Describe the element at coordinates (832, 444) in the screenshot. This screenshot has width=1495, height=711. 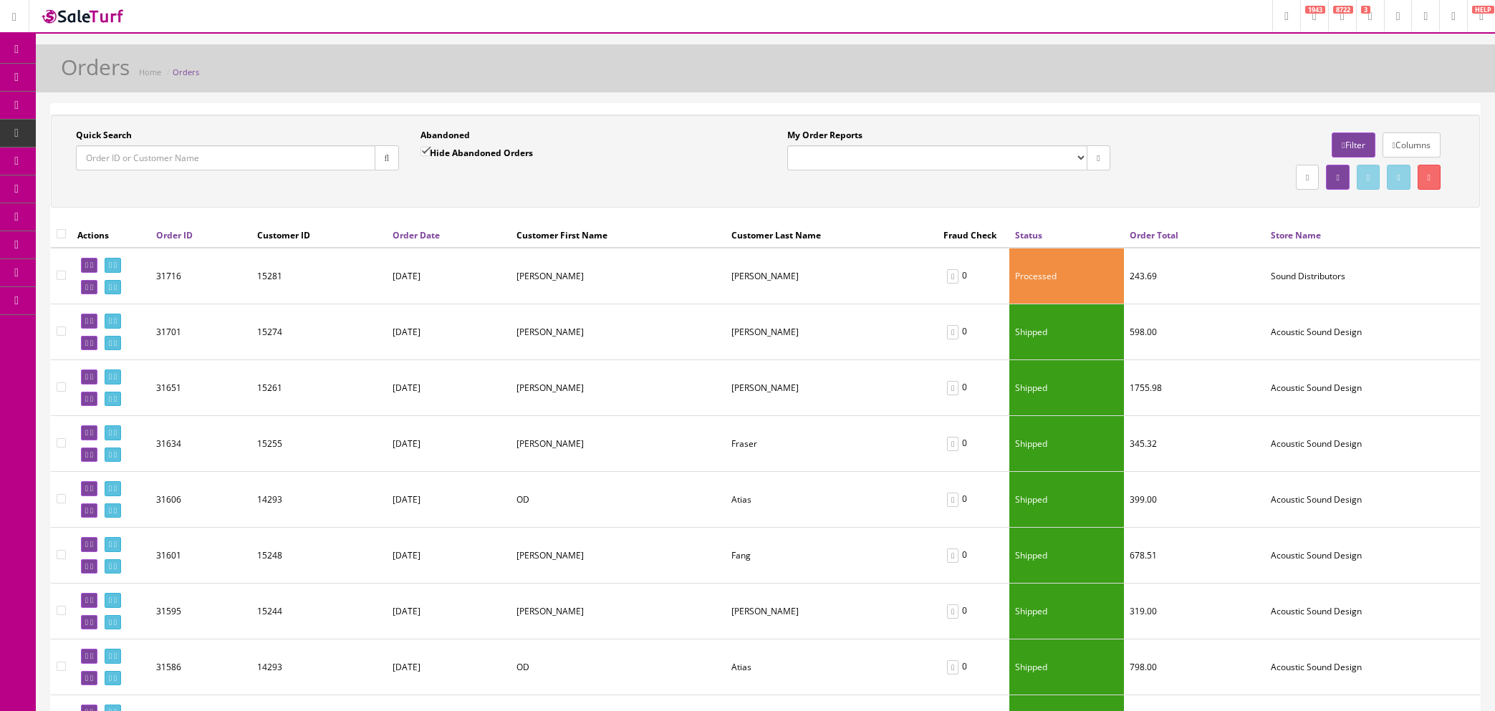
I see `td: Fraser` at that location.